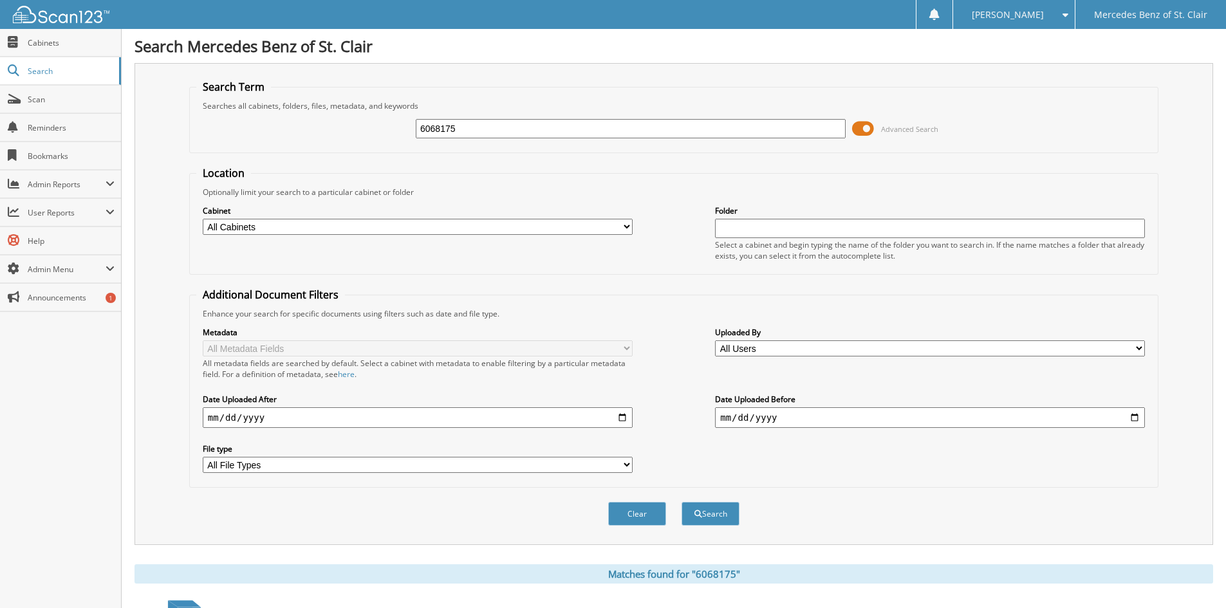 Image resolution: width=1226 pixels, height=608 pixels. I want to click on span: Mercedes Benz of St. Clair, so click(1151, 15).